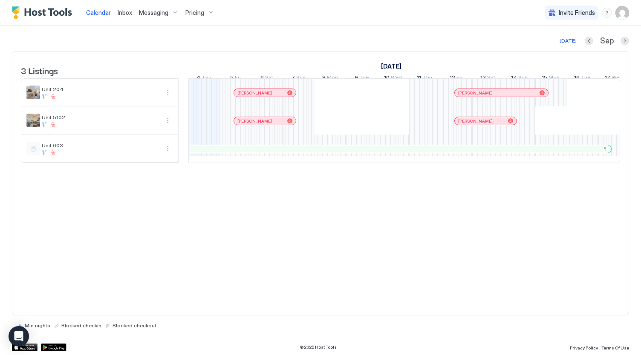 The width and height of the screenshot is (641, 355). Describe the element at coordinates (519, 78) in the screenshot. I see `a: September 14, 2025` at that location.